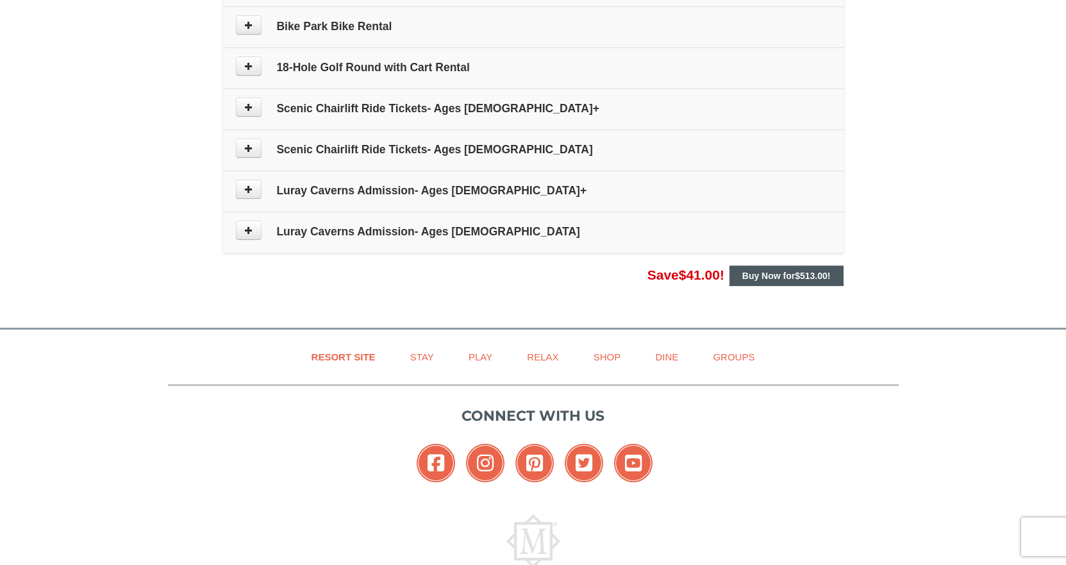  Describe the element at coordinates (667, 357) in the screenshot. I see `a: Dine` at that location.